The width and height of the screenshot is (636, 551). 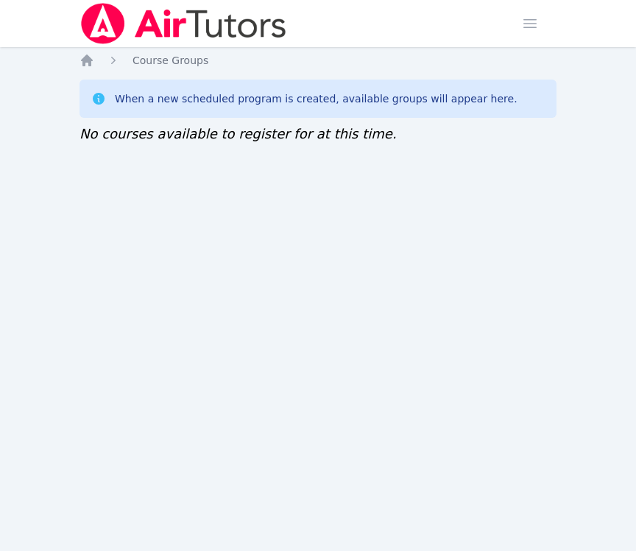 What do you see at coordinates (316, 99) in the screenshot?
I see `div: When a new scheduled program is created, available groups will appear here.` at bounding box center [316, 99].